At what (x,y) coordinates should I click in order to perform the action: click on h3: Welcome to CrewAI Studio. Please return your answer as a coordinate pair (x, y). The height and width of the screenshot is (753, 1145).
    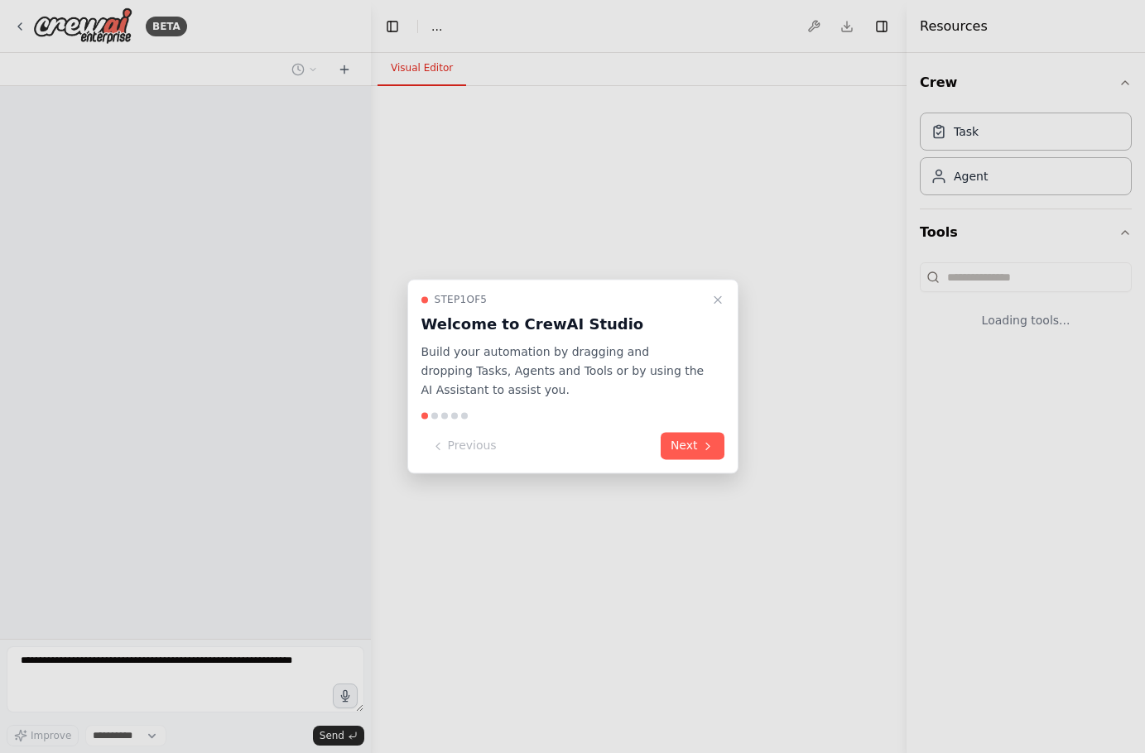
    Looking at the image, I should click on (563, 324).